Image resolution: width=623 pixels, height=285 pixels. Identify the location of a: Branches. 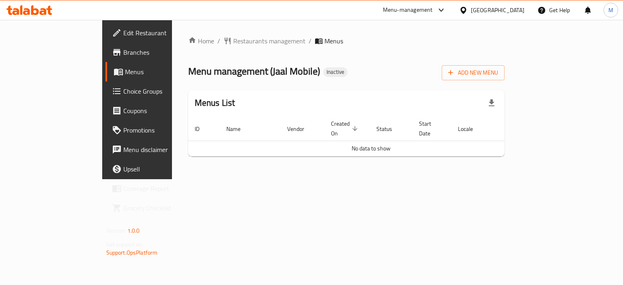
(156, 52).